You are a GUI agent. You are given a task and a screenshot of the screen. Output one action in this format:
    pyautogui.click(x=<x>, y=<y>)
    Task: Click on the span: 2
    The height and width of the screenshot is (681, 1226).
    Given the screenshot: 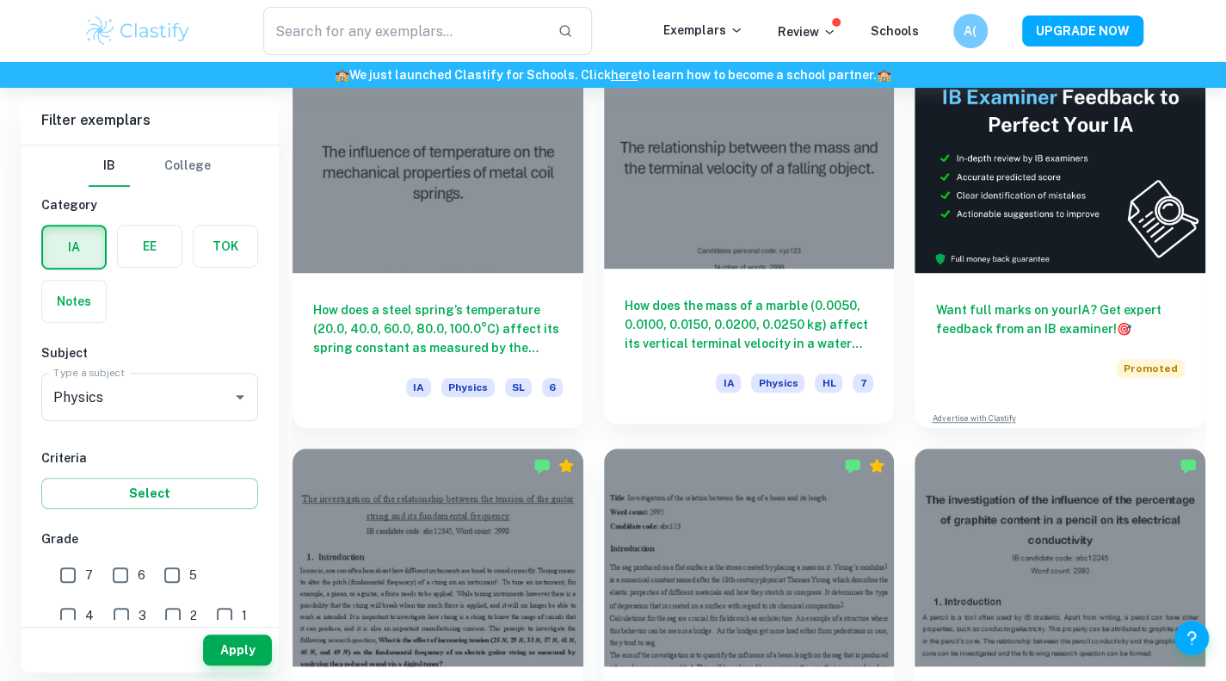 What is the action you would take?
    pyautogui.click(x=194, y=615)
    